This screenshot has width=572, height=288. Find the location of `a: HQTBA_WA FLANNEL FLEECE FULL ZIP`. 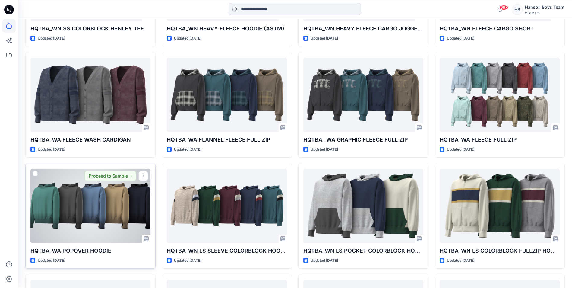

a: HQTBA_WA FLANNEL FLEECE FULL ZIP is located at coordinates (227, 94).